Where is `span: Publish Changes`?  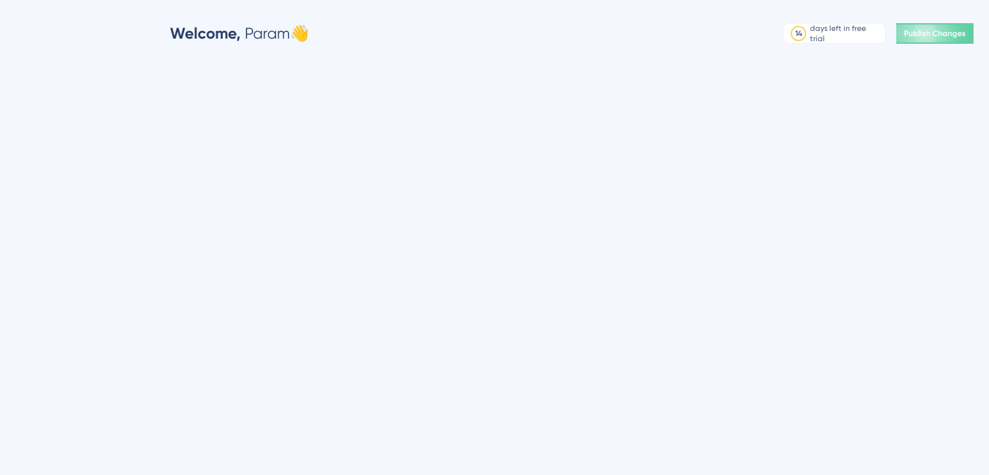
span: Publish Changes is located at coordinates (935, 33).